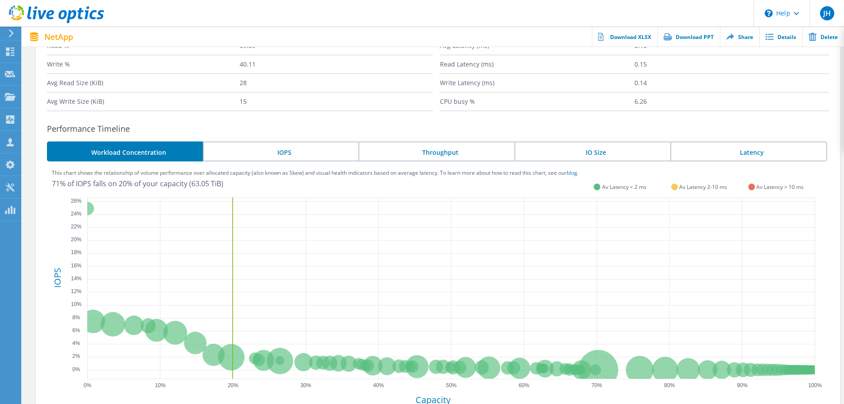 This screenshot has height=404, width=844. I want to click on label: Read Latency (ms), so click(537, 64).